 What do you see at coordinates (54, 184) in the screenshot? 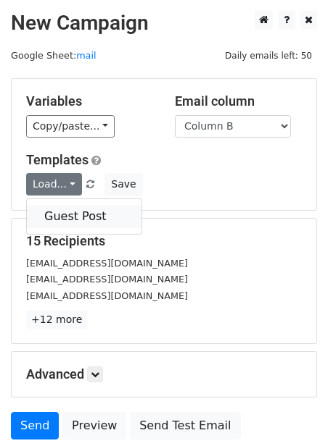
I see `a: Load...` at bounding box center [54, 184].